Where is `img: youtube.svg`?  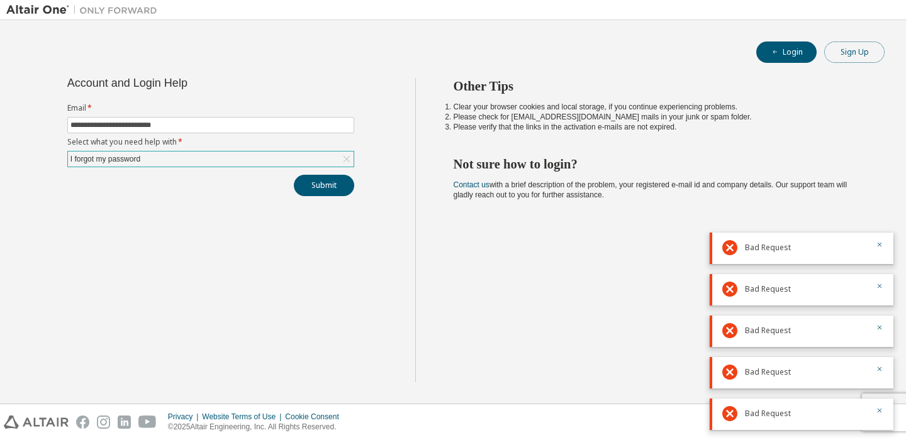
img: youtube.svg is located at coordinates (147, 422).